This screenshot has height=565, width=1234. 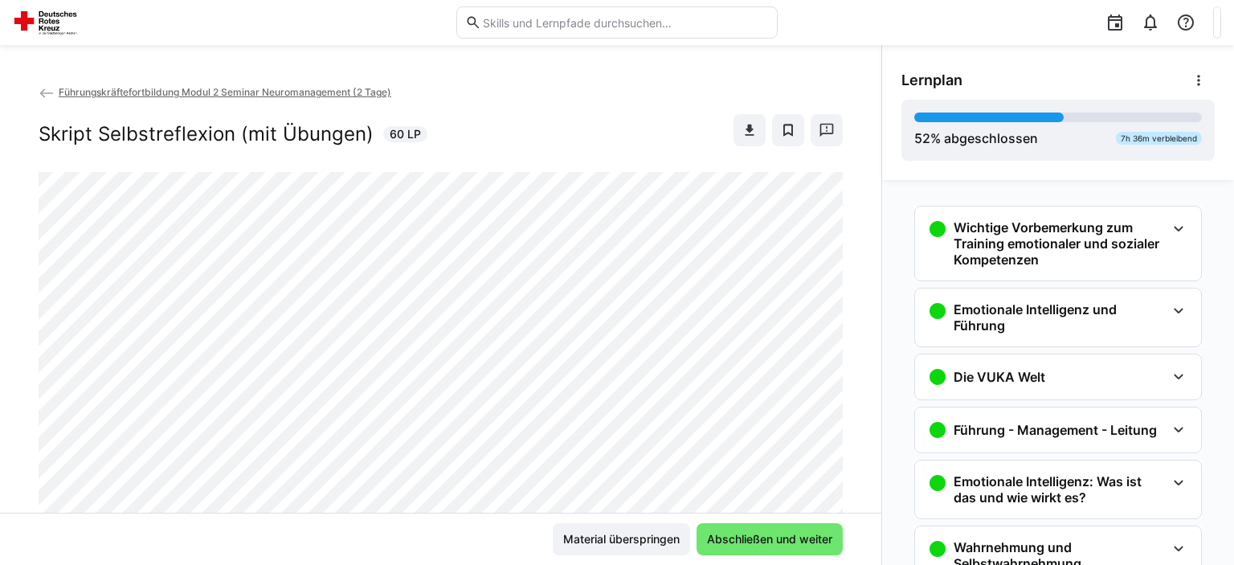 What do you see at coordinates (976, 138) in the screenshot?
I see `div: % abgeschlossen` at bounding box center [976, 138].